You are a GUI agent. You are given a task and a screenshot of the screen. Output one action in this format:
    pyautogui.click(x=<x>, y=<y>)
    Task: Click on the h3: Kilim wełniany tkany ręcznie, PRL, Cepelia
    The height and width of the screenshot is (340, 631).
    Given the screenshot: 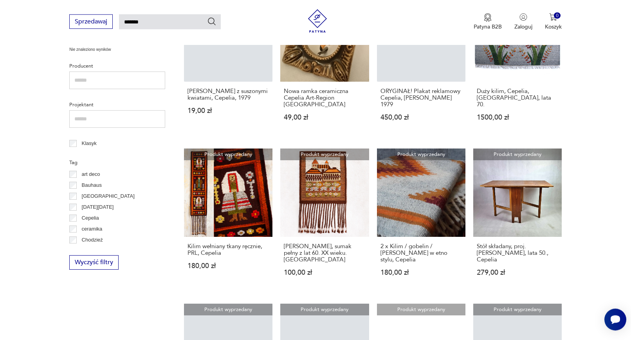 What is the action you would take?
    pyautogui.click(x=228, y=250)
    